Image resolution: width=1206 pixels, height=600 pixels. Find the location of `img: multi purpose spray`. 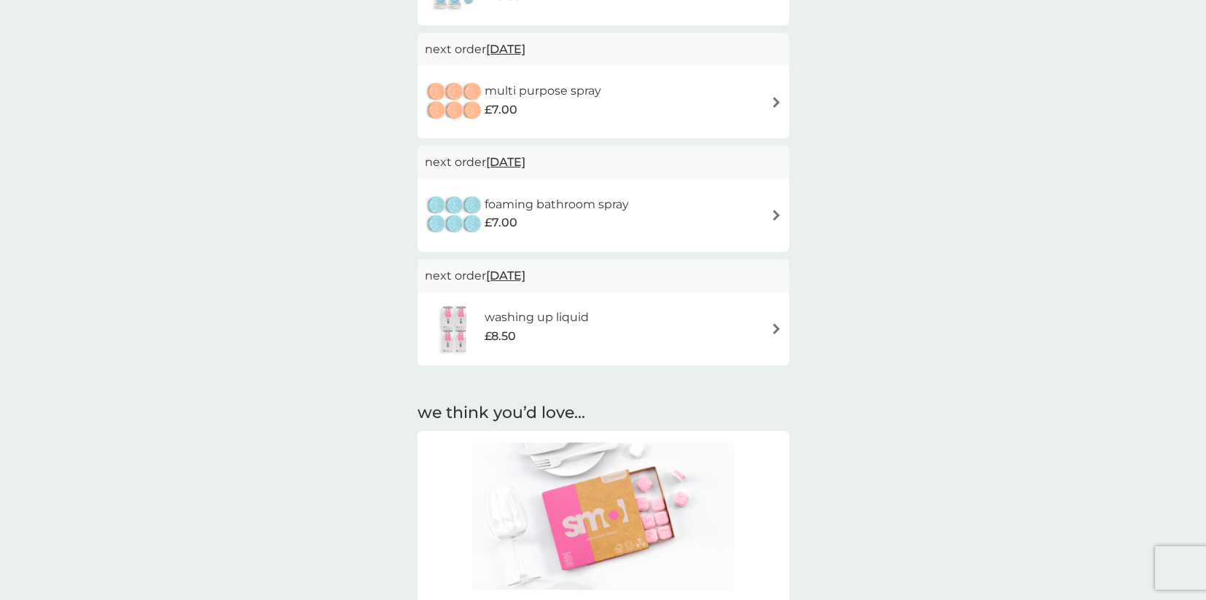

img: multi purpose spray is located at coordinates (455, 102).